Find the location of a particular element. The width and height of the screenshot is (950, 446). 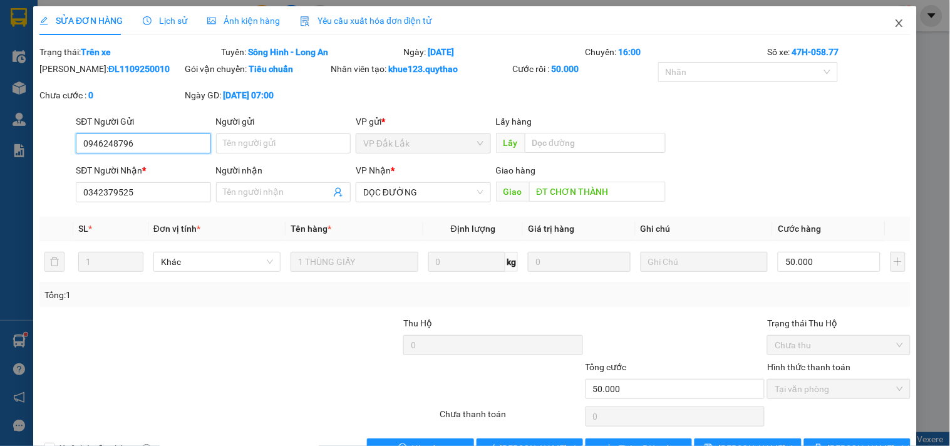

div: Số xe: is located at coordinates (839, 52).